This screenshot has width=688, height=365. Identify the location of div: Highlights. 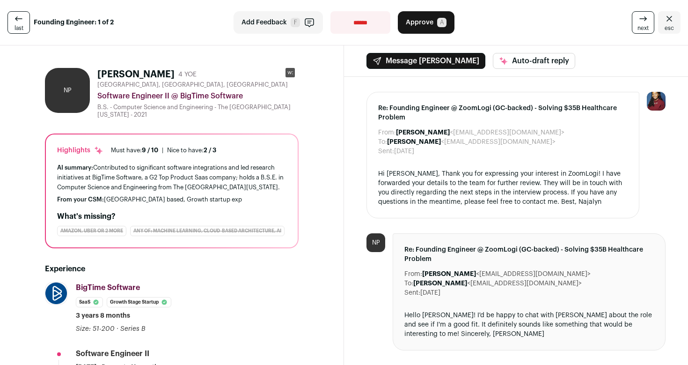
(80, 150).